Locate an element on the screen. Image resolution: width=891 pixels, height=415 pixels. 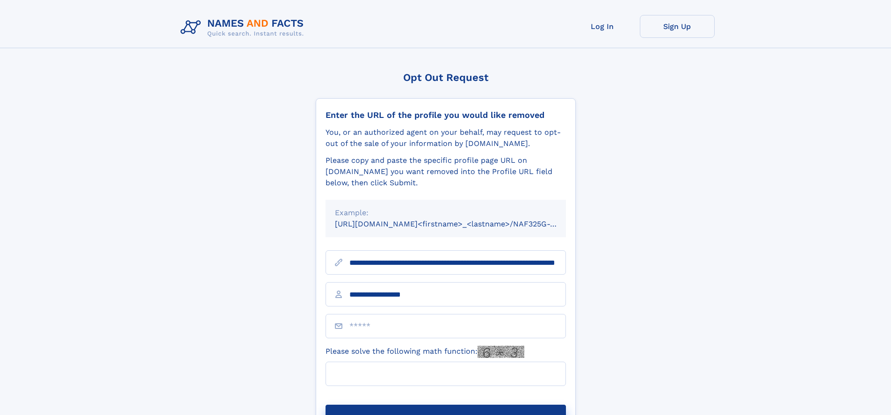
img: Logo Names and Facts is located at coordinates (244, 28).